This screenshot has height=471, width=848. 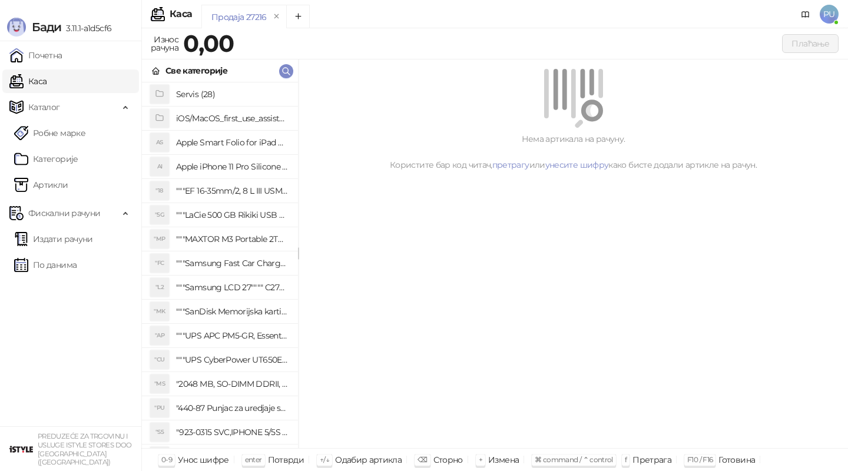 I want to click on div: "S5, so click(x=160, y=432).